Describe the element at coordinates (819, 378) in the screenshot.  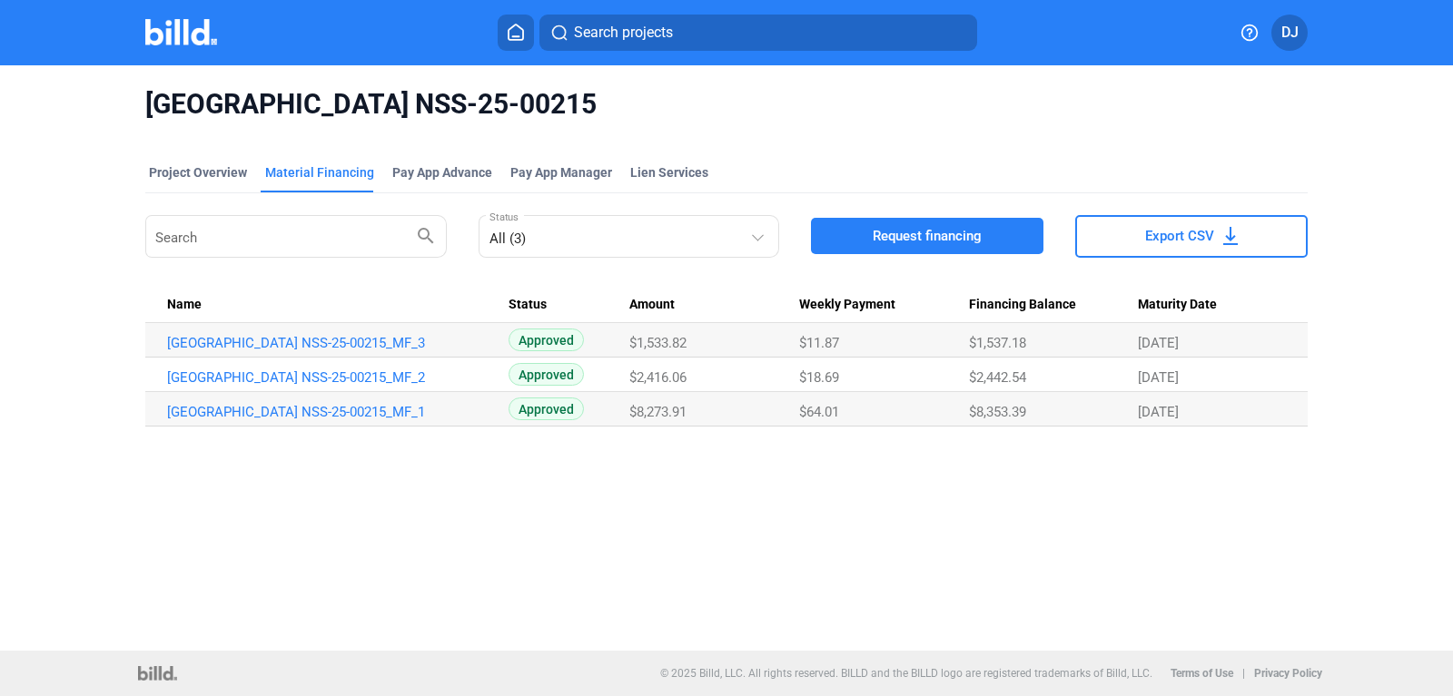
I see `span: $18.69` at that location.